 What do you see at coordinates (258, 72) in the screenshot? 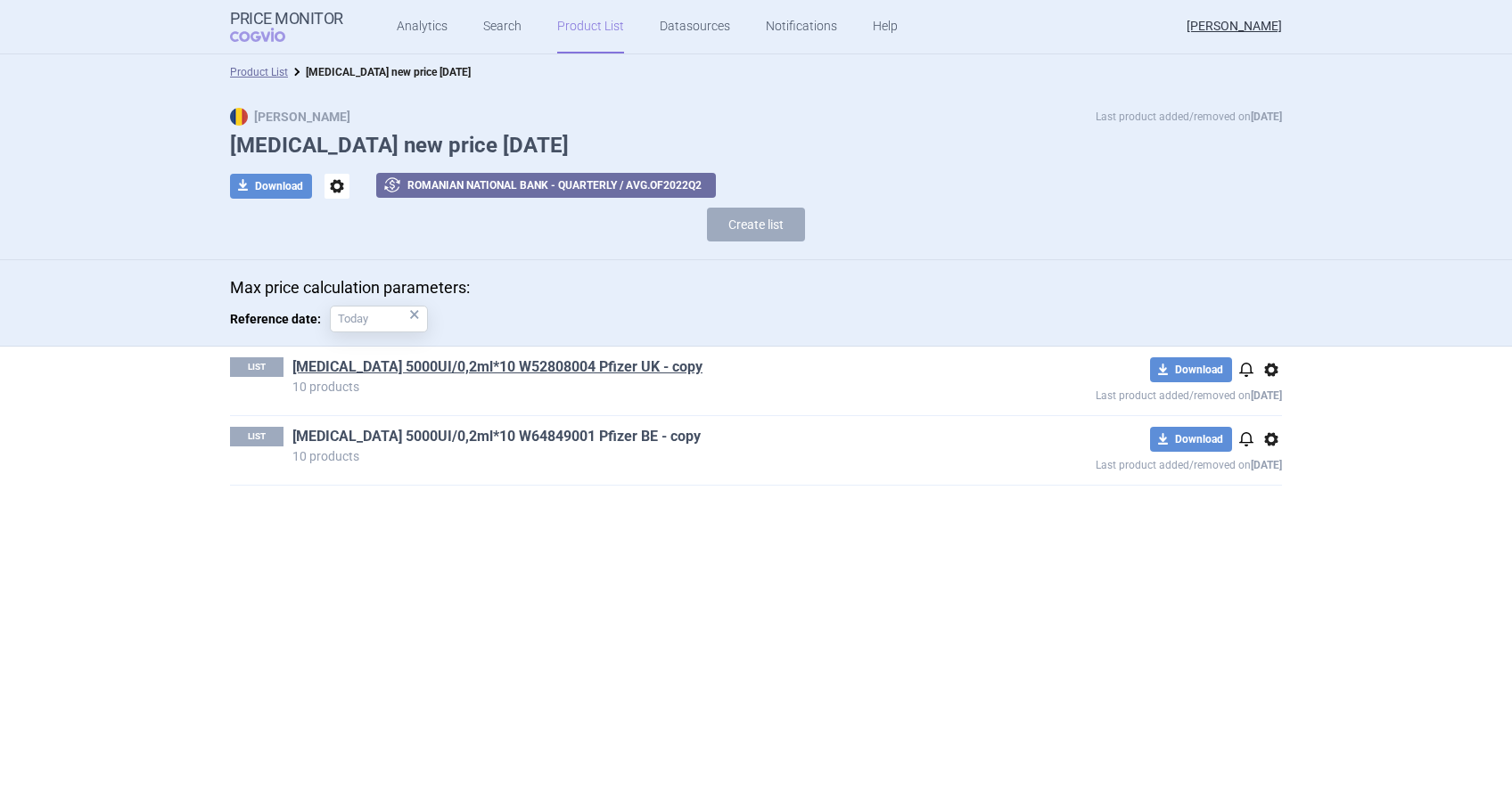
I see `li: Product List` at bounding box center [258, 72].